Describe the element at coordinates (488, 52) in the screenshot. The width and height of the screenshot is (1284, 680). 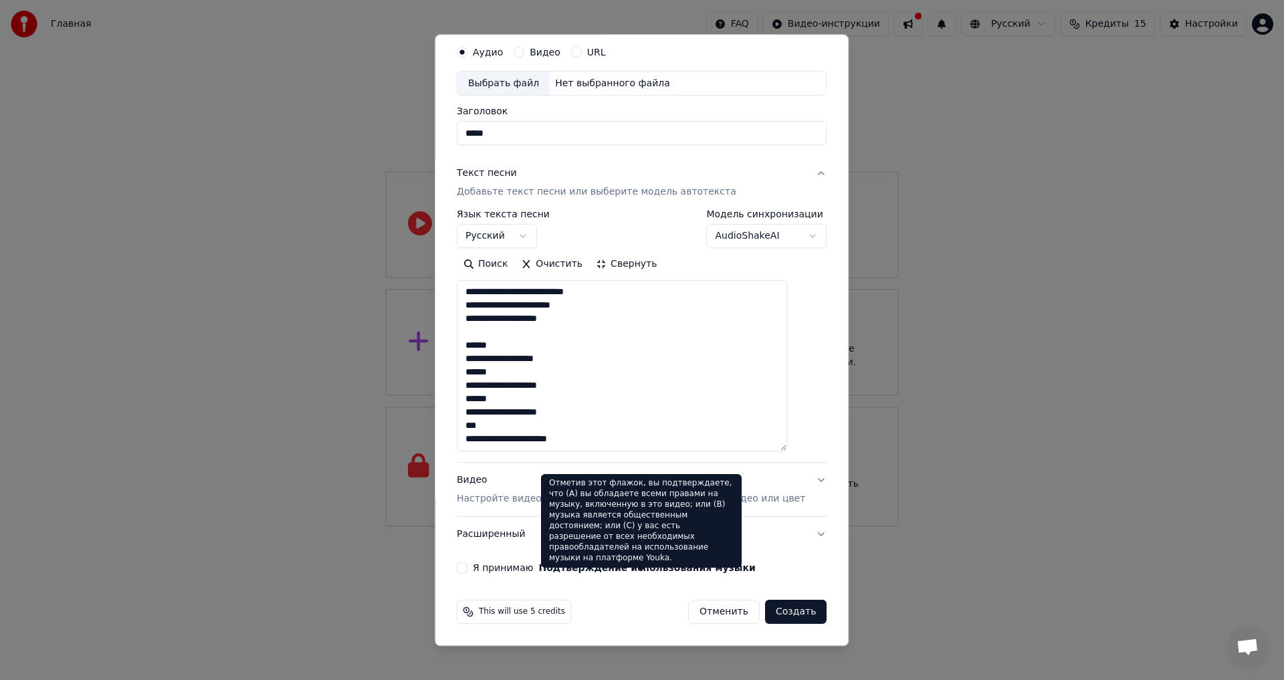
I see `label: Аудио` at that location.